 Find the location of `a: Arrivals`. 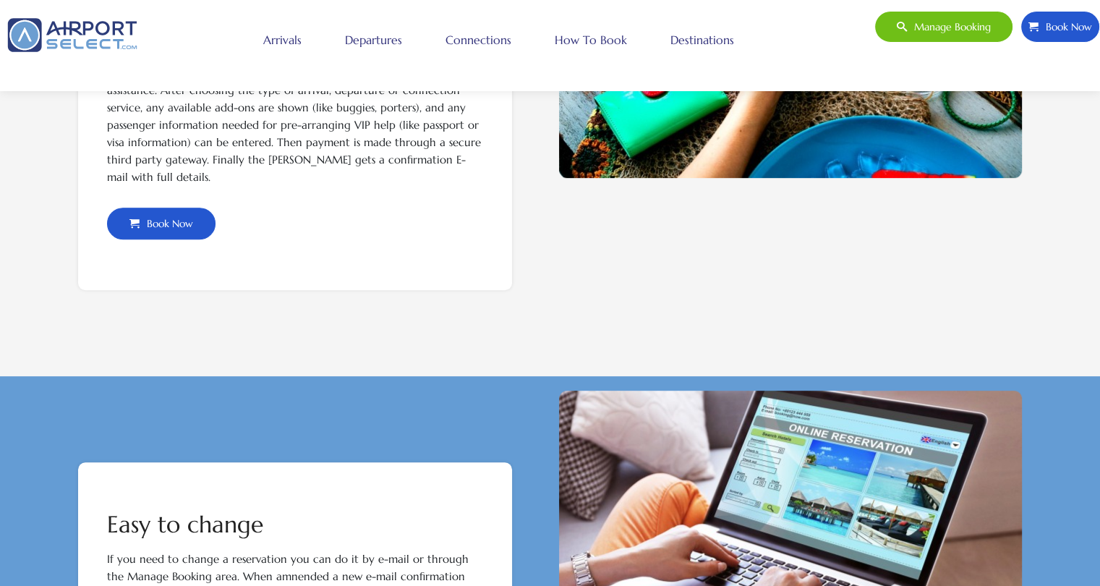

a: Arrivals is located at coordinates (282, 40).